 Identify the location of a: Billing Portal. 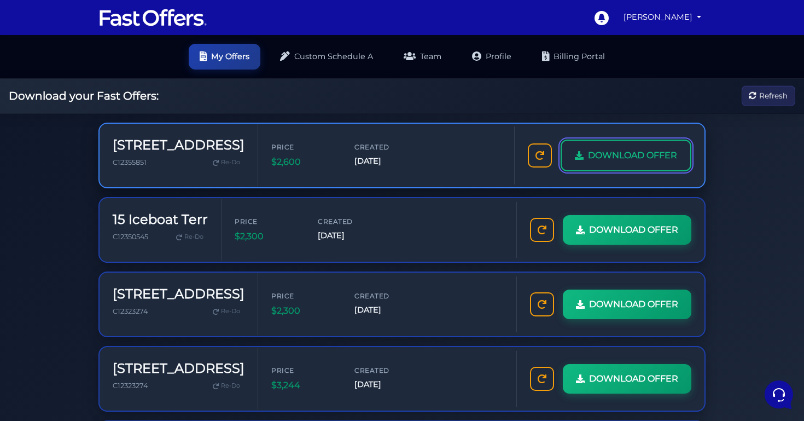
(573, 56).